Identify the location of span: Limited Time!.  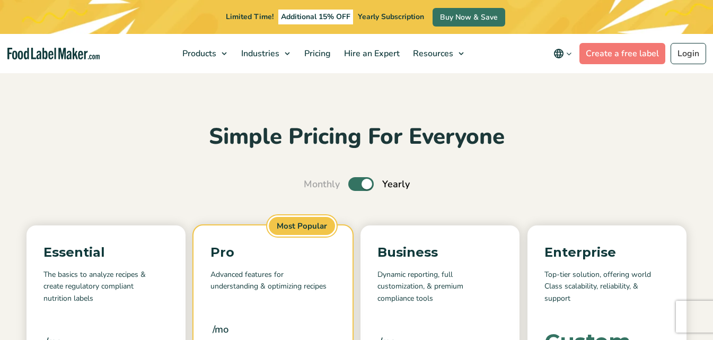
(250, 16).